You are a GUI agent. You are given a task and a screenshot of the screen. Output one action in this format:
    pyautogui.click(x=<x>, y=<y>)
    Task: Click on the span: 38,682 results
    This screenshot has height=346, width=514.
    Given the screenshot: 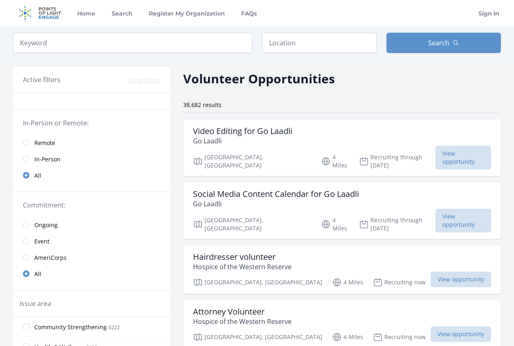 What is the action you would take?
    pyautogui.click(x=202, y=105)
    